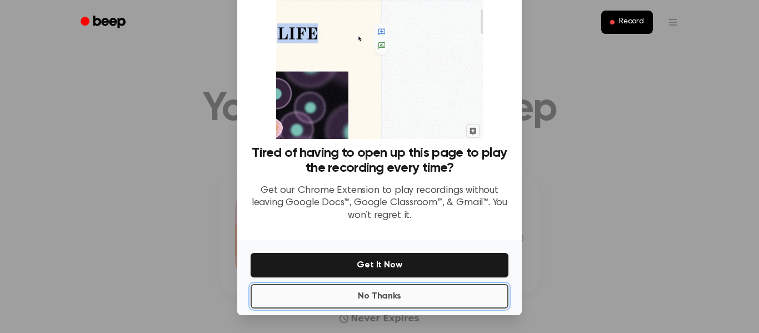 This screenshot has width=759, height=333. Describe the element at coordinates (379, 161) in the screenshot. I see `h3: Tired of having to open up this page to play the recording every time?` at that location.